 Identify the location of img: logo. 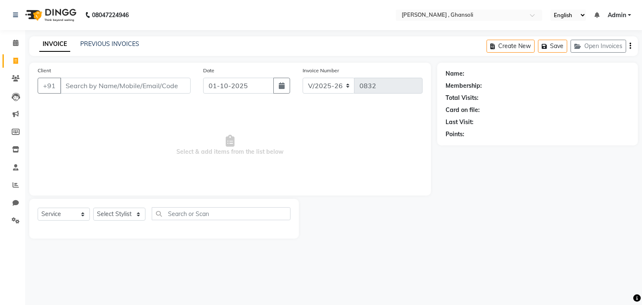
(50, 15).